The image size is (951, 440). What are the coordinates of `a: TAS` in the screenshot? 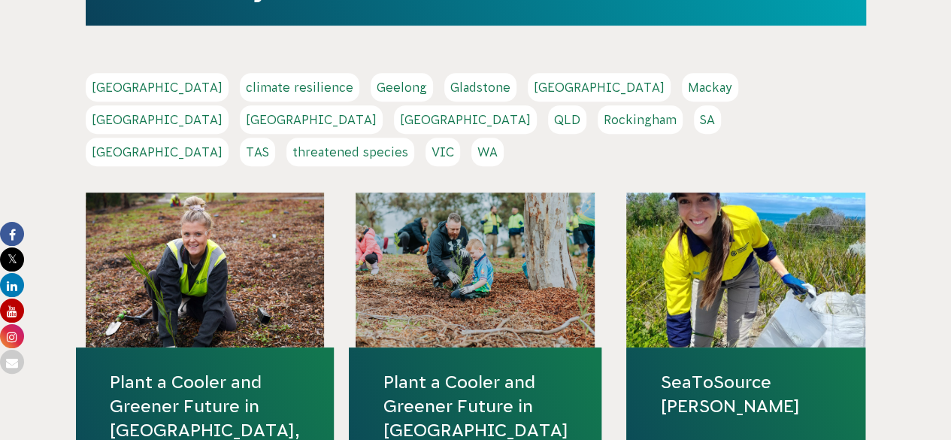 It's located at (257, 152).